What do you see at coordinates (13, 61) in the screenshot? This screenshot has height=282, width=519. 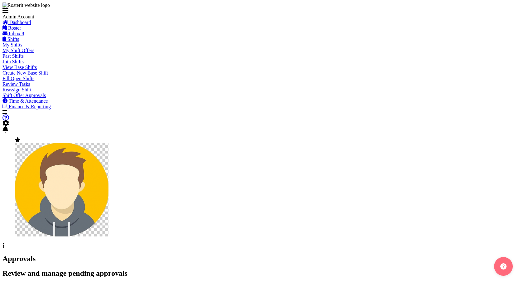 I see `a: Join Shifts` at bounding box center [13, 61].